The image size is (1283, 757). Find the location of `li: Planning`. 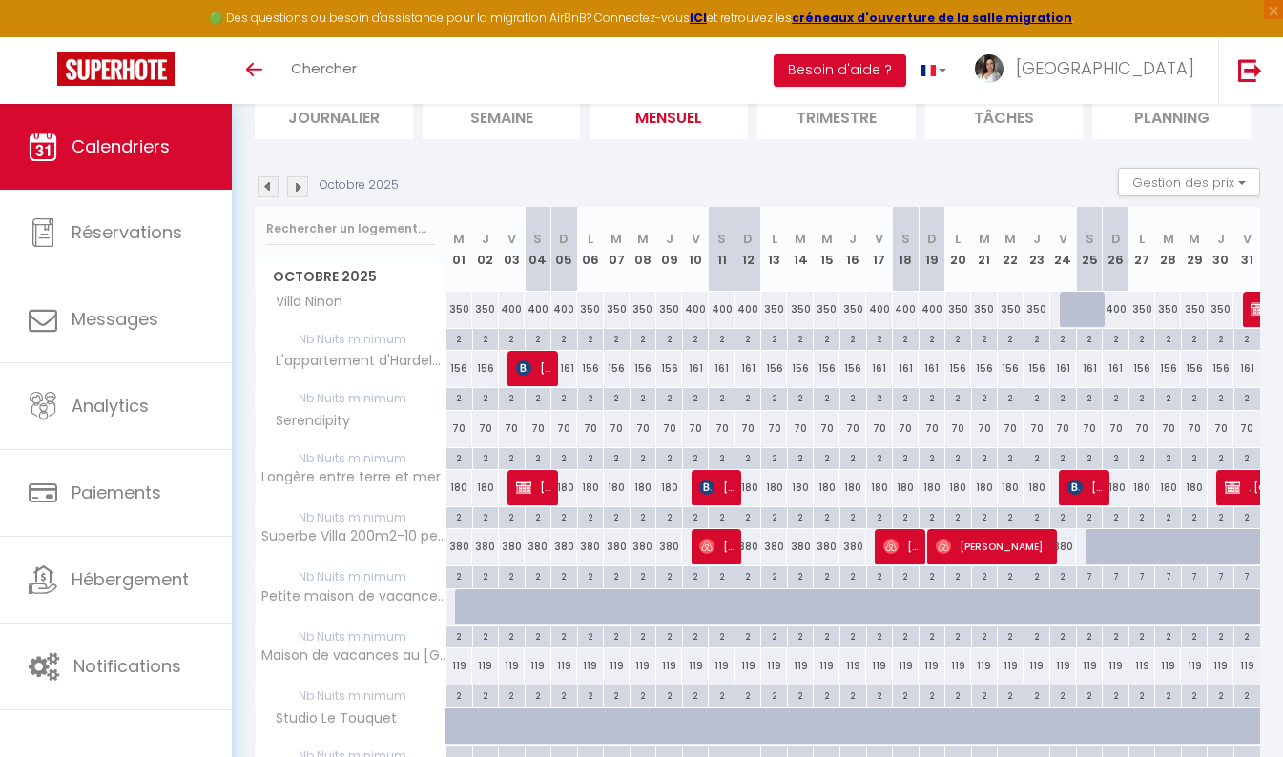

li: Planning is located at coordinates (1171, 115).